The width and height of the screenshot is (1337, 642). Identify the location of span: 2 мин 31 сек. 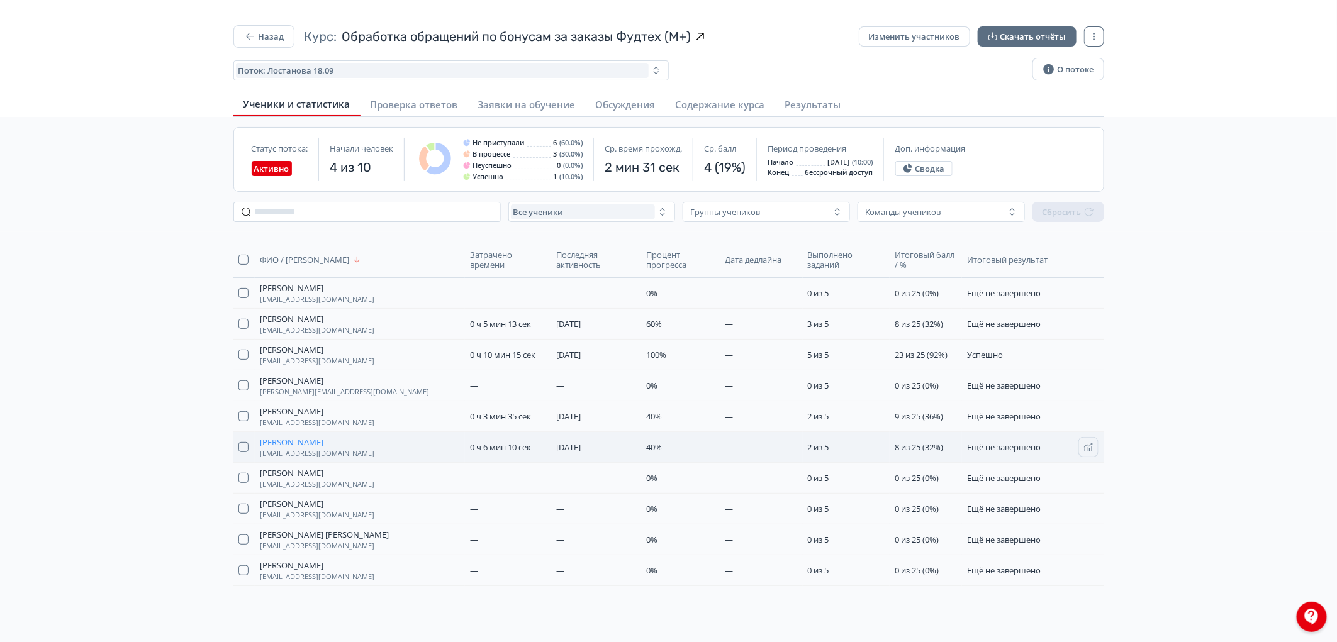
(644, 167).